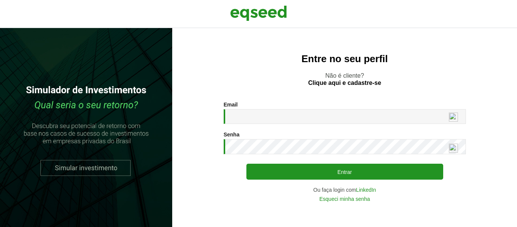 The image size is (517, 227). What do you see at coordinates (345, 83) in the screenshot?
I see `a: Clique aqui e cadastre-se` at bounding box center [345, 83].